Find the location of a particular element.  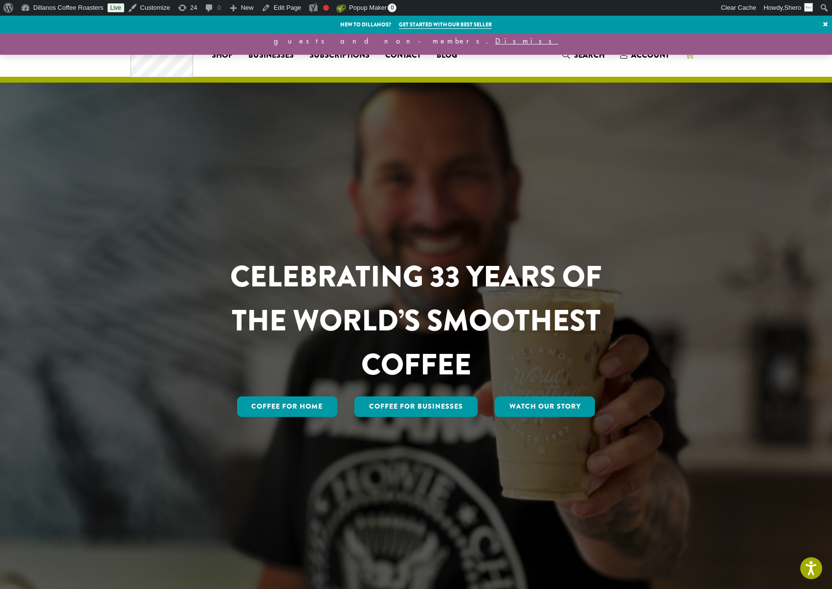

span: Shop is located at coordinates (222, 55).